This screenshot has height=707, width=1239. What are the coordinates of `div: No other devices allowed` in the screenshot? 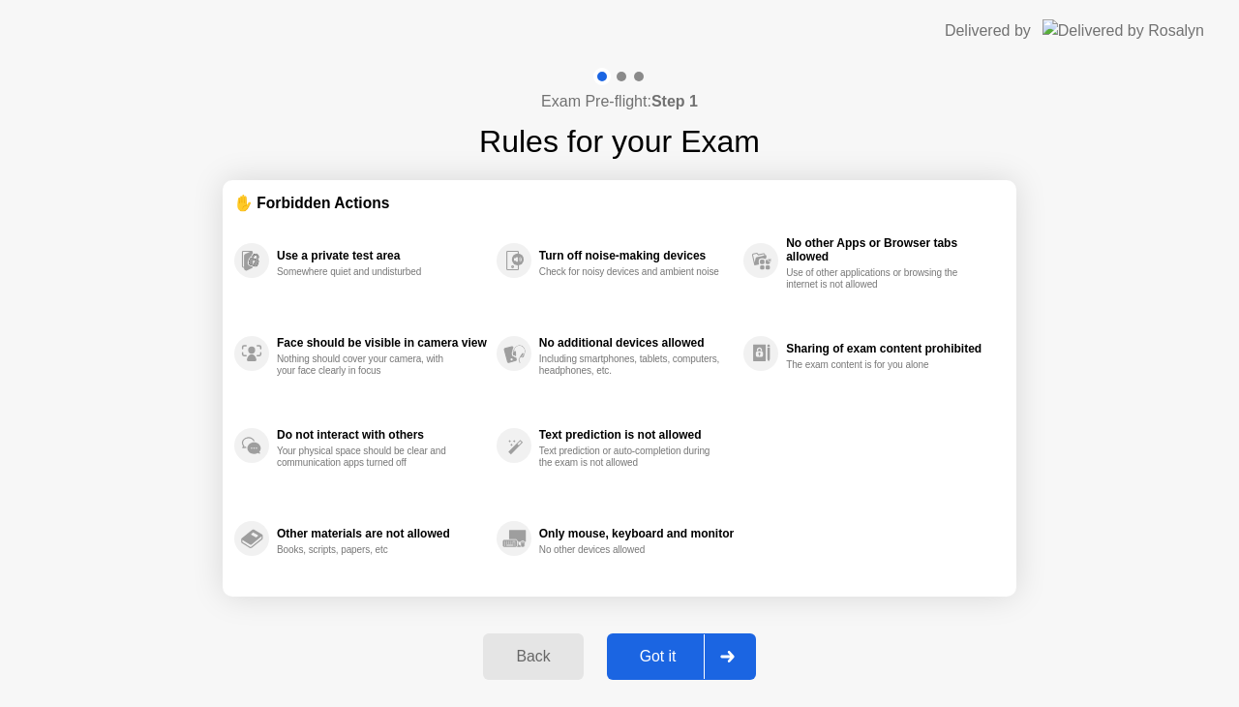 It's located at (630, 550).